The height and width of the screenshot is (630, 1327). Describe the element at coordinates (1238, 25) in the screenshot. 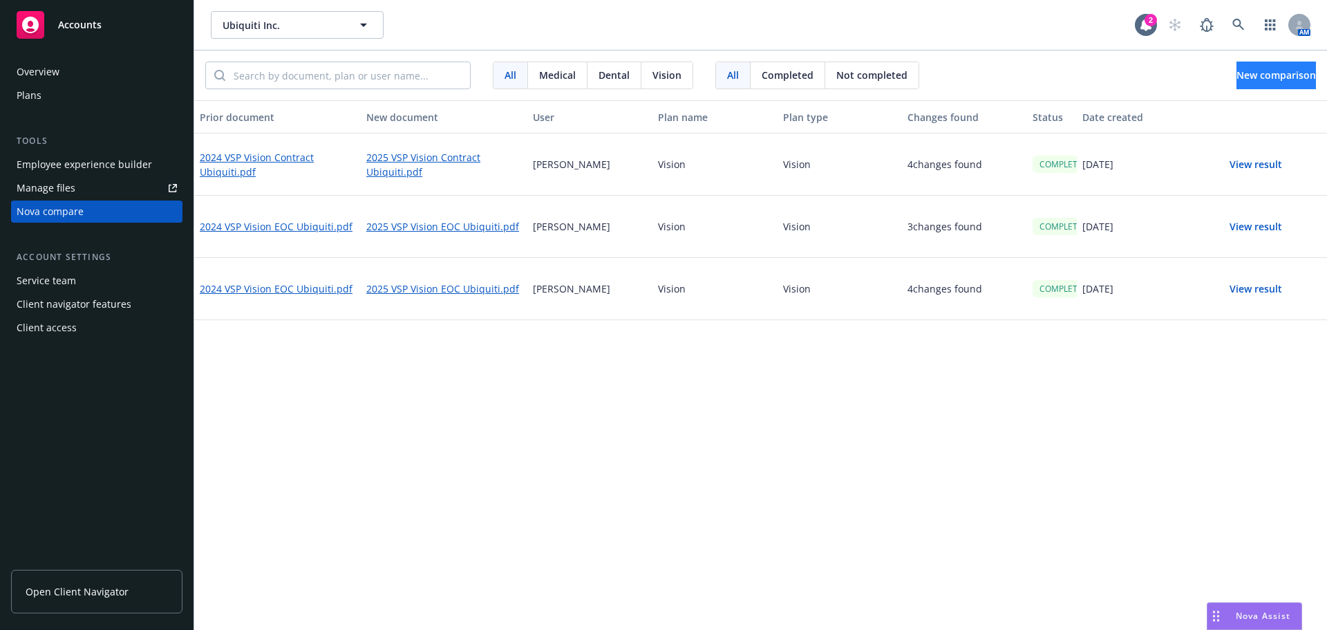

I see `a: Search` at that location.